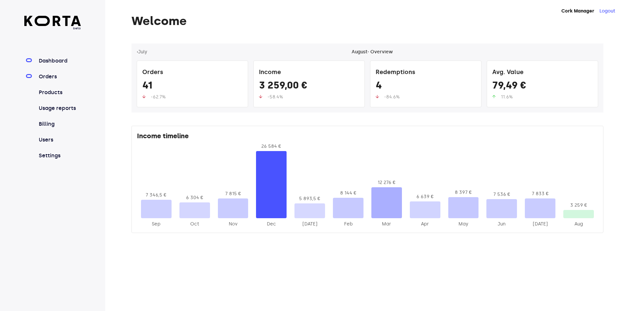 Image resolution: width=631 pixels, height=311 pixels. Describe the element at coordinates (59, 124) in the screenshot. I see `a: Billing` at that location.